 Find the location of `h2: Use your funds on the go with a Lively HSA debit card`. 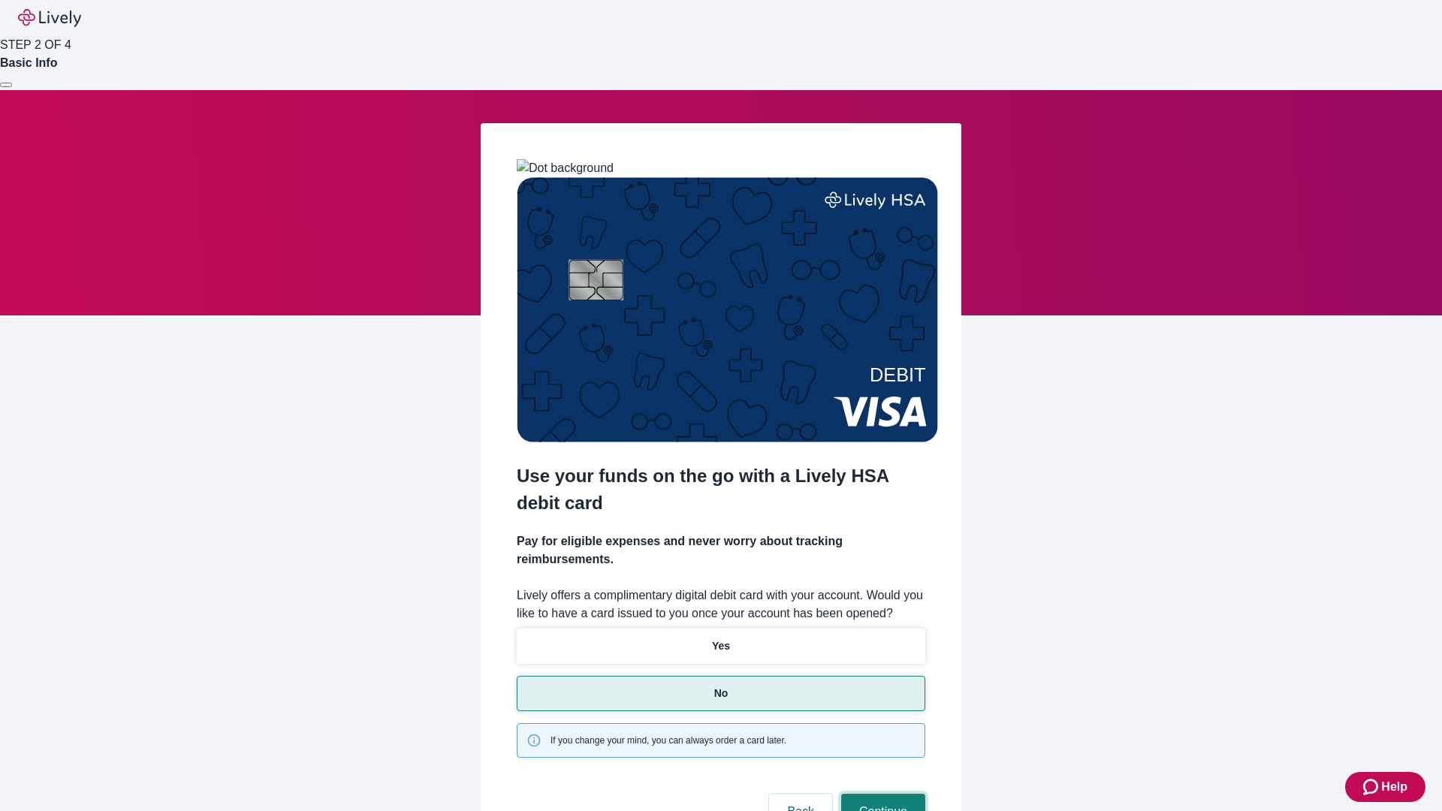

h2: Use your funds on the go with a Lively HSA debit card is located at coordinates (721, 490).